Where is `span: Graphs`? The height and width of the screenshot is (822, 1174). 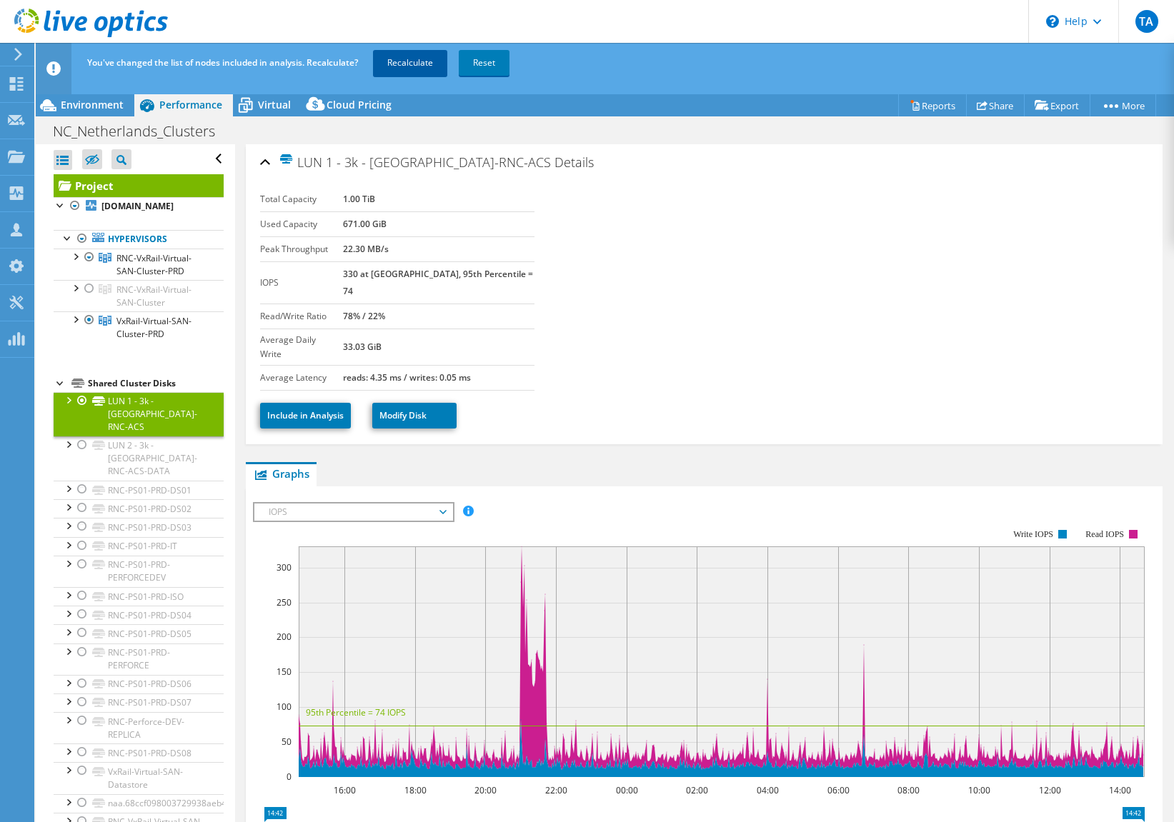 span: Graphs is located at coordinates (281, 474).